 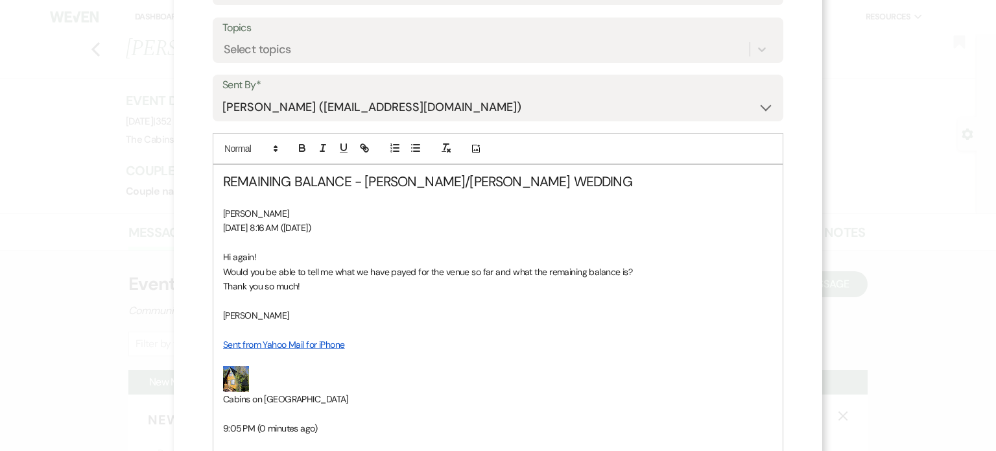 I want to click on a: Sent from Yahoo Mail for iPhone, so click(x=284, y=344).